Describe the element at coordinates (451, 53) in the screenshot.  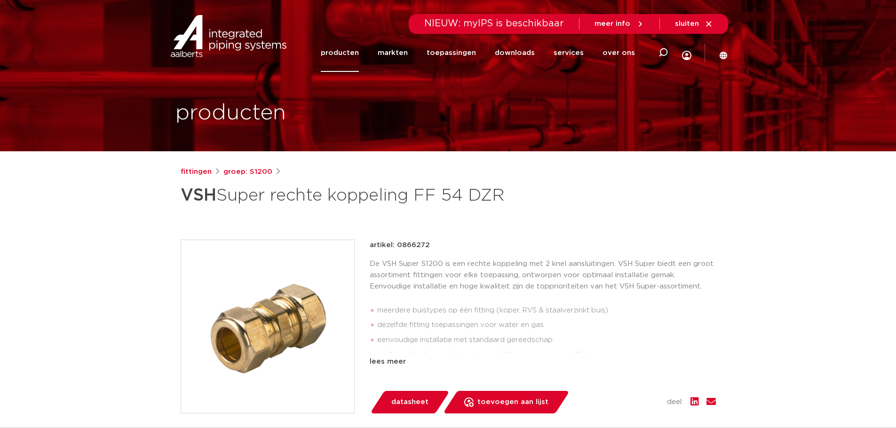
I see `a: toepassingen` at that location.